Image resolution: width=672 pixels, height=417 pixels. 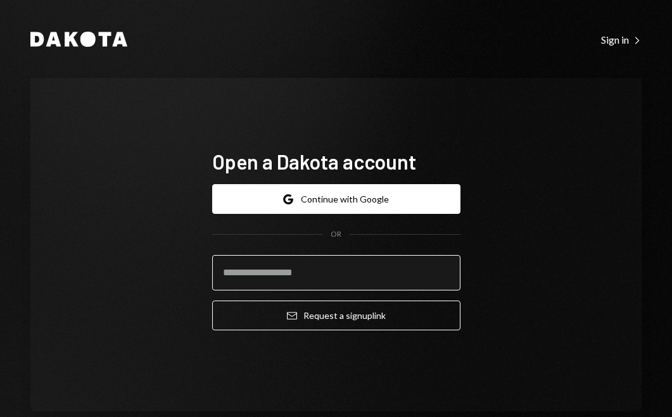 What do you see at coordinates (621, 40) in the screenshot?
I see `div: Sign in` at bounding box center [621, 40].